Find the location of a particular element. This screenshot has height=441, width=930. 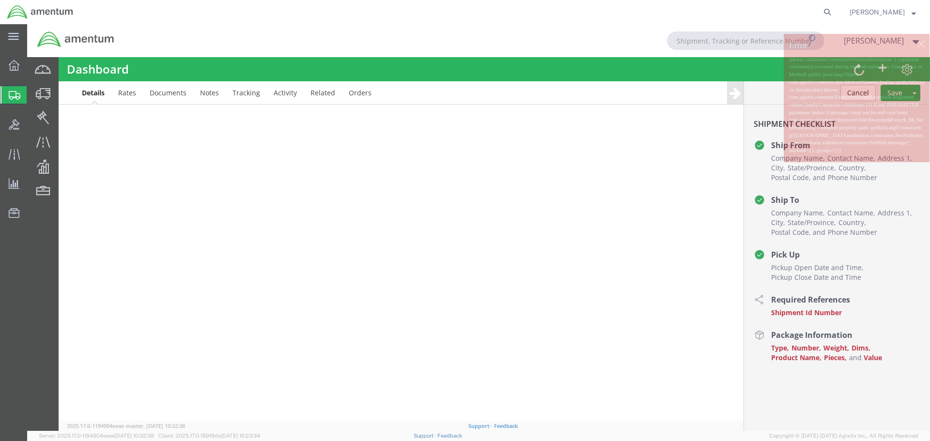

span: Server: 2025.17.0-1194904eeae is located at coordinates (96, 436).